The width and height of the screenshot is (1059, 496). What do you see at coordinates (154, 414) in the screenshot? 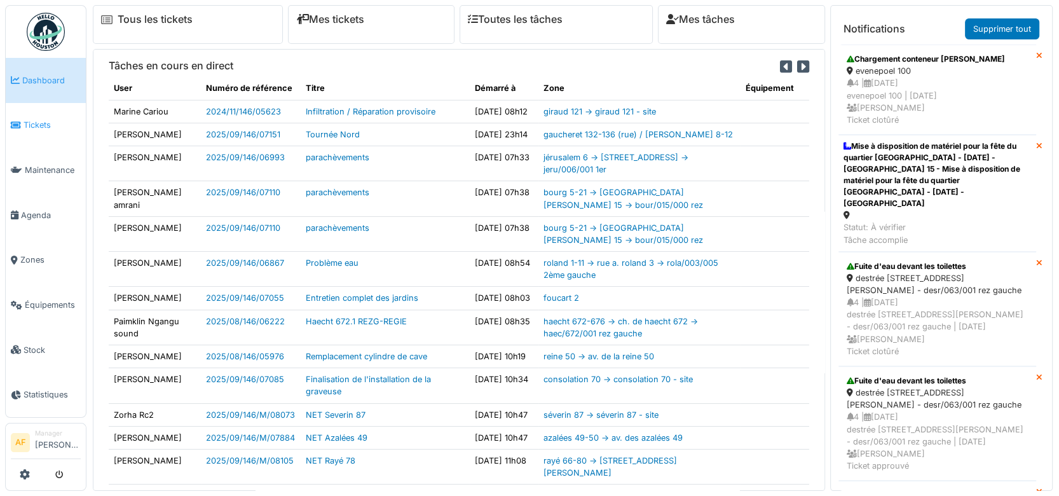
I see `td: Zorha Rc2` at bounding box center [154, 414].